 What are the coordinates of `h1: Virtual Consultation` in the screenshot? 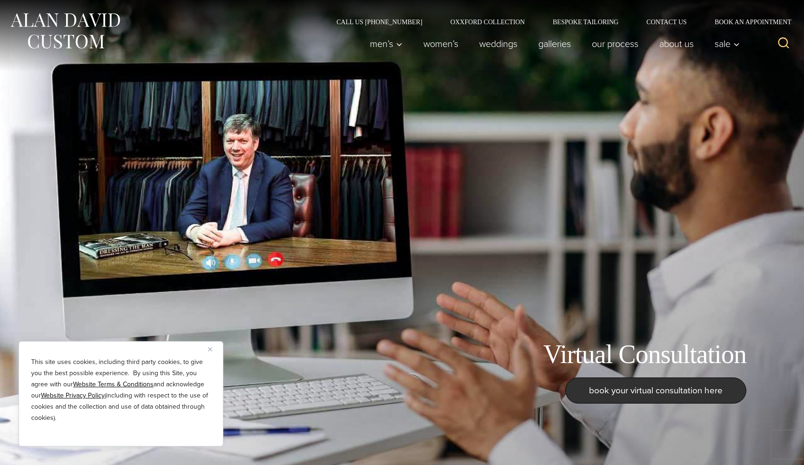 It's located at (645, 354).